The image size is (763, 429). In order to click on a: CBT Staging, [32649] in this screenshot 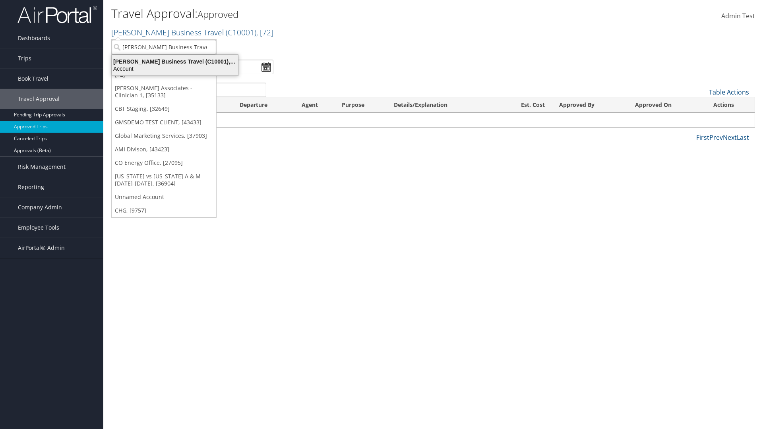, I will do `click(164, 109)`.